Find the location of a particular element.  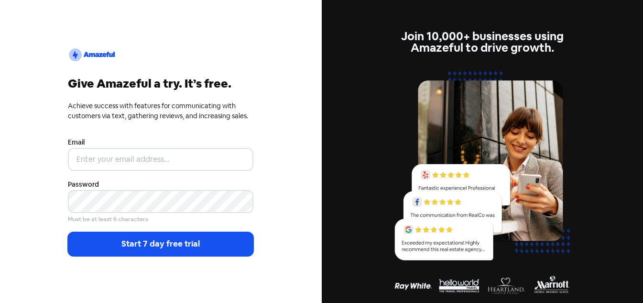

label: Email is located at coordinates (76, 142).